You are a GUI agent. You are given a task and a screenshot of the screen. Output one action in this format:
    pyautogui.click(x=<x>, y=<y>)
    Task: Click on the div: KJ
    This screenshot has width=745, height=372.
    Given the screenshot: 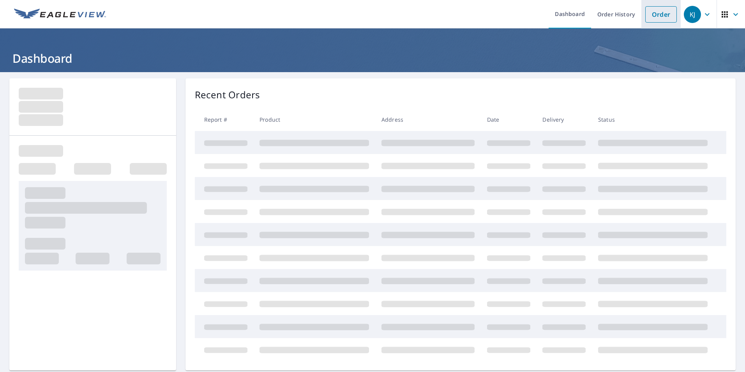 What is the action you would take?
    pyautogui.click(x=692, y=14)
    